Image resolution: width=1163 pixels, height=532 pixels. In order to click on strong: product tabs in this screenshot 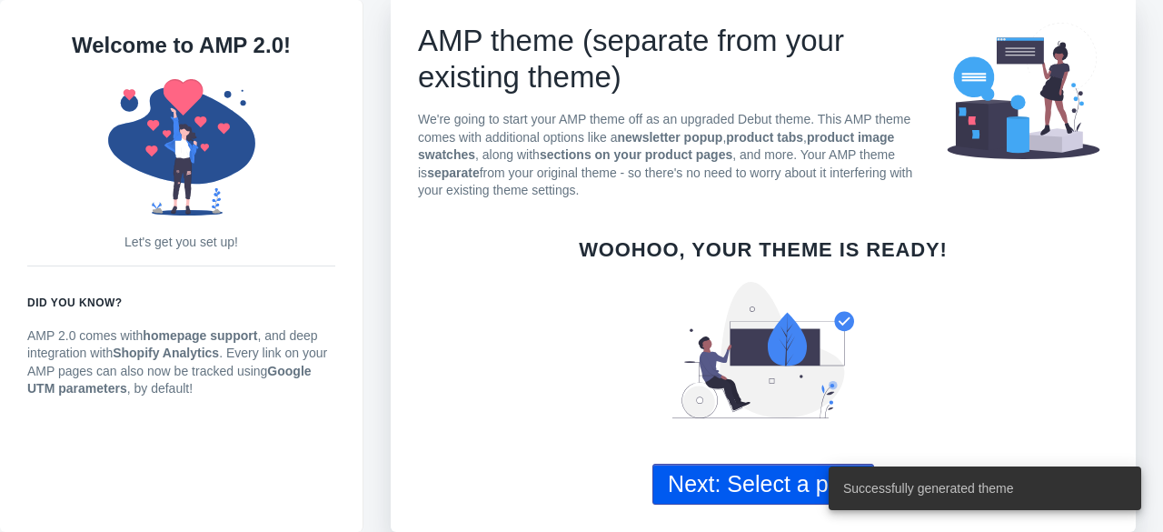, I will do `click(764, 137)`.